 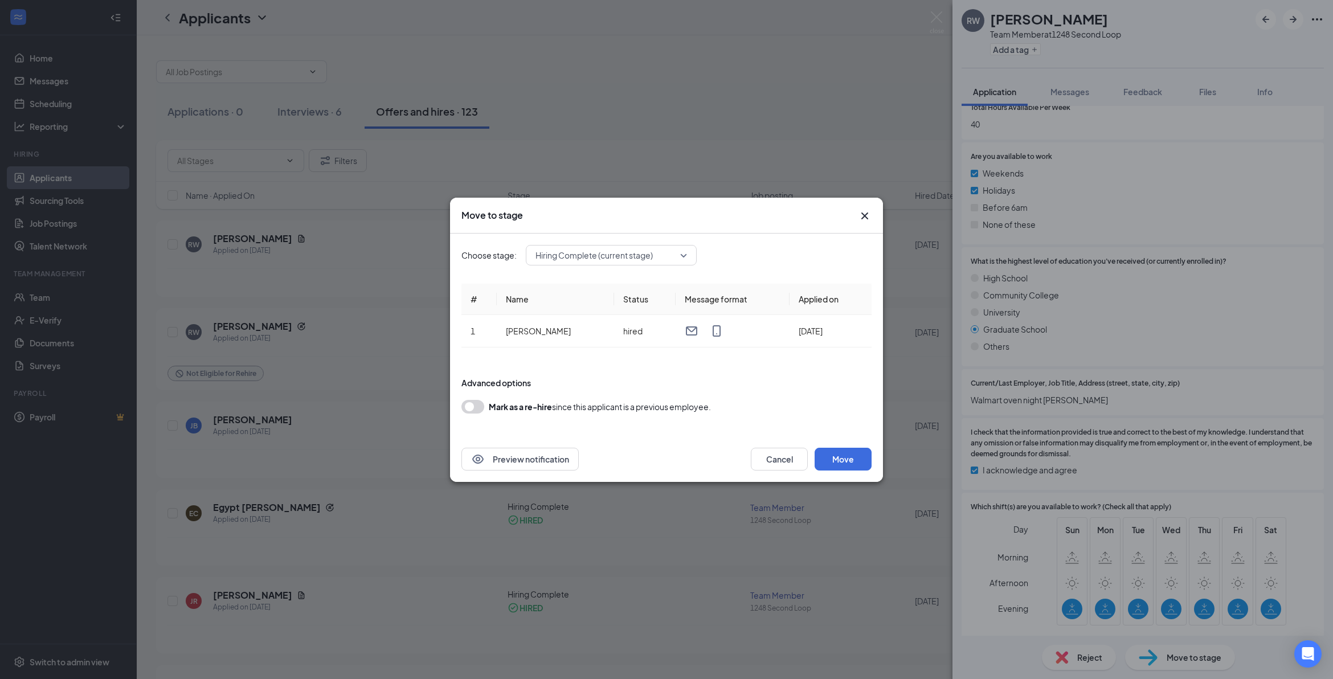 What do you see at coordinates (691, 331) in the screenshot?
I see `svg: Email` at bounding box center [691, 331].